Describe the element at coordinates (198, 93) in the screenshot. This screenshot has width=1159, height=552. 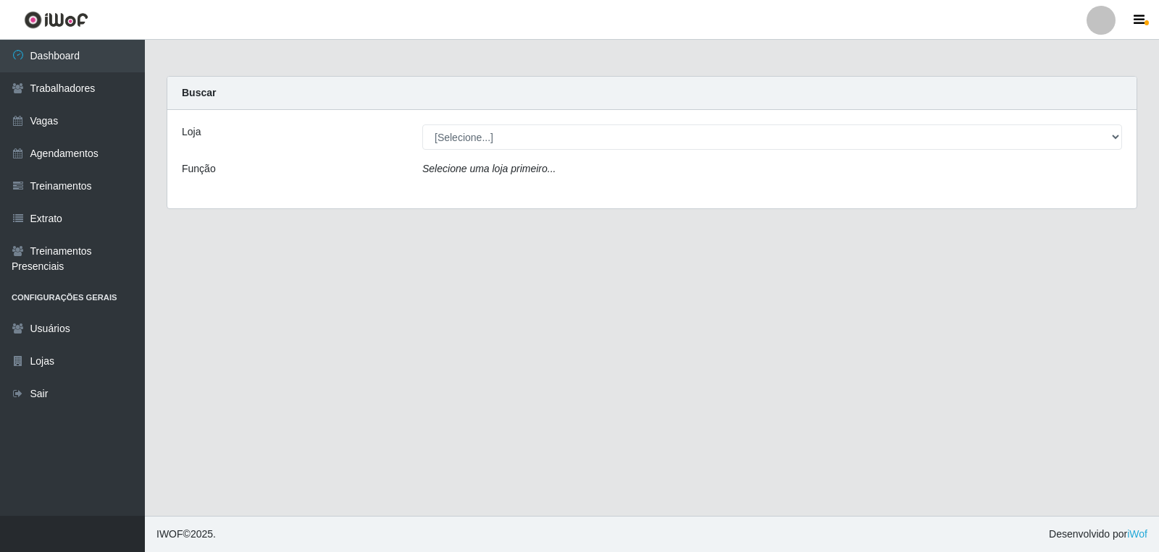
I see `strong: Buscar` at that location.